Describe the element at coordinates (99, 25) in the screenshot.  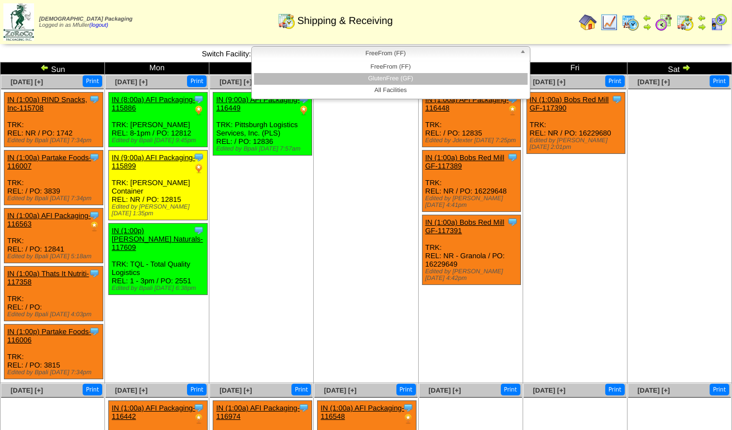
I see `a: (logout)` at that location.